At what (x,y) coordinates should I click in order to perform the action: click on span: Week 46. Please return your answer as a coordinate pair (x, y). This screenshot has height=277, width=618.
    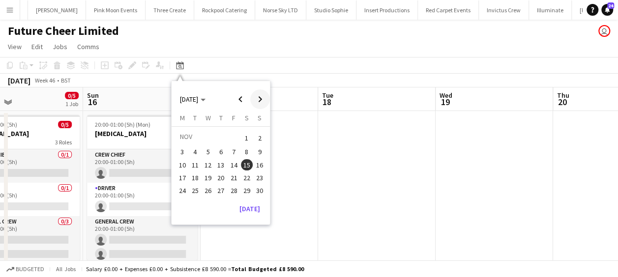
    Looking at the image, I should click on (45, 80).